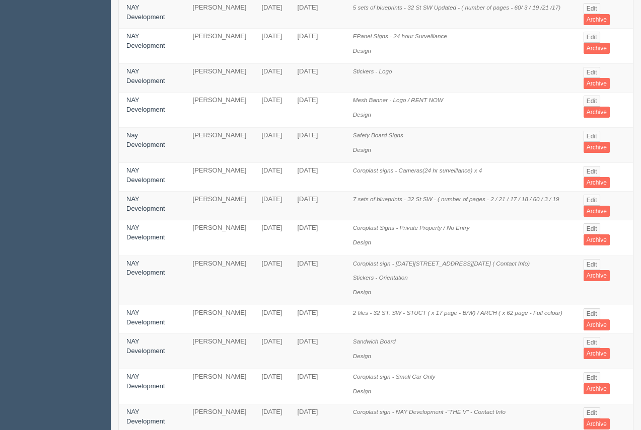 This screenshot has height=430, width=641. I want to click on a: Nay Development, so click(145, 140).